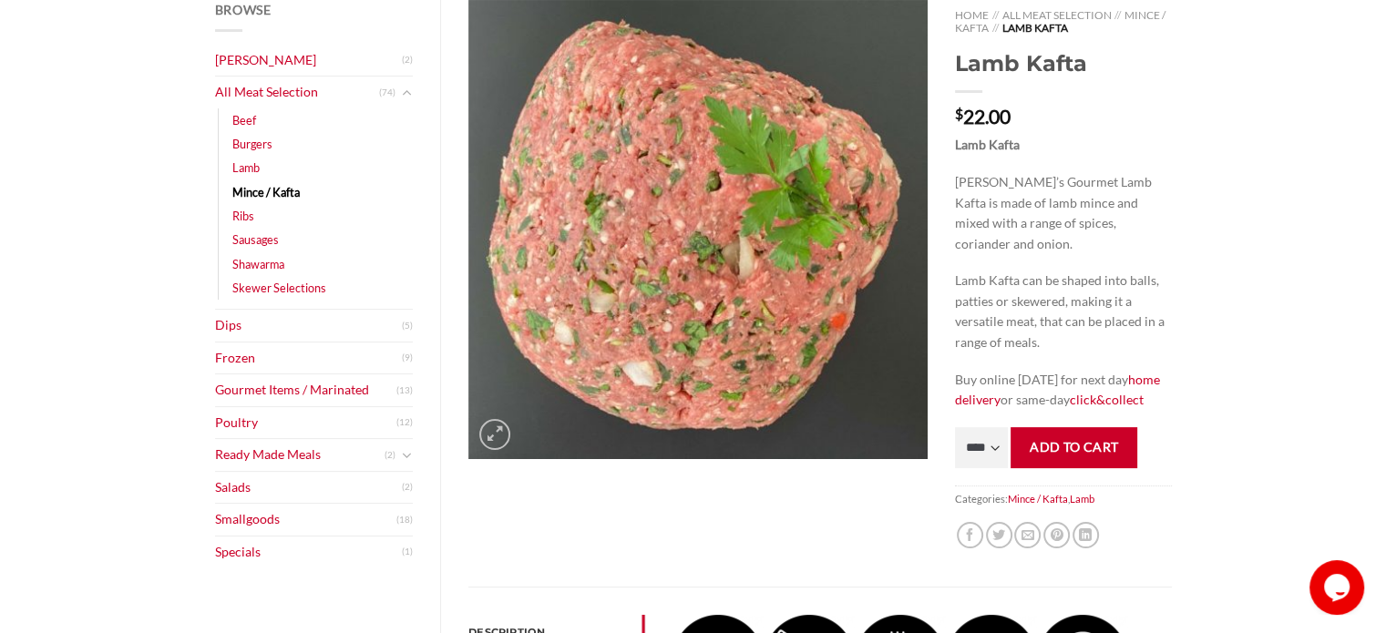 This screenshot has height=633, width=1386. Describe the element at coordinates (243, 216) in the screenshot. I see `a: Ribs` at that location.